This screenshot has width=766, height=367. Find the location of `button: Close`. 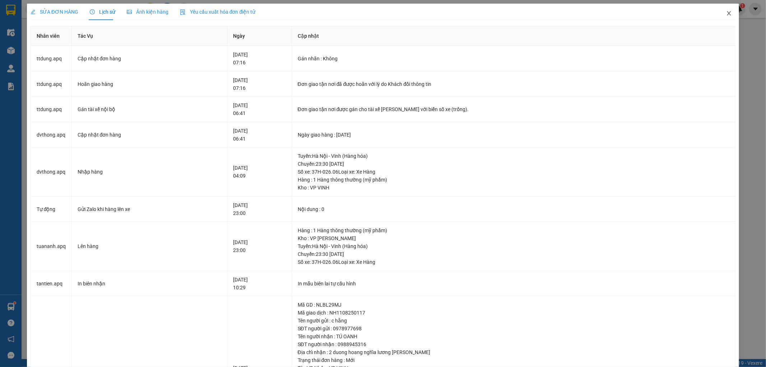

button: Close is located at coordinates (729, 14).